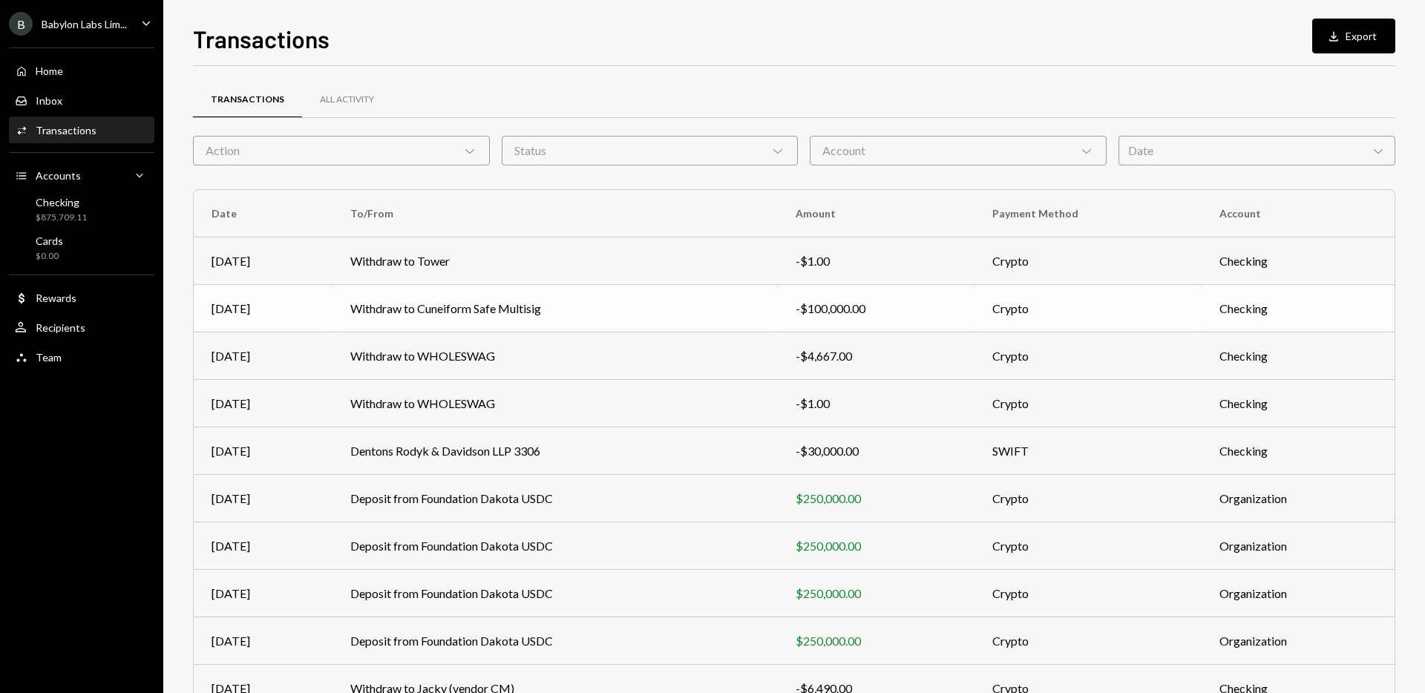 This screenshot has height=693, width=1425. I want to click on div: Home, so click(49, 71).